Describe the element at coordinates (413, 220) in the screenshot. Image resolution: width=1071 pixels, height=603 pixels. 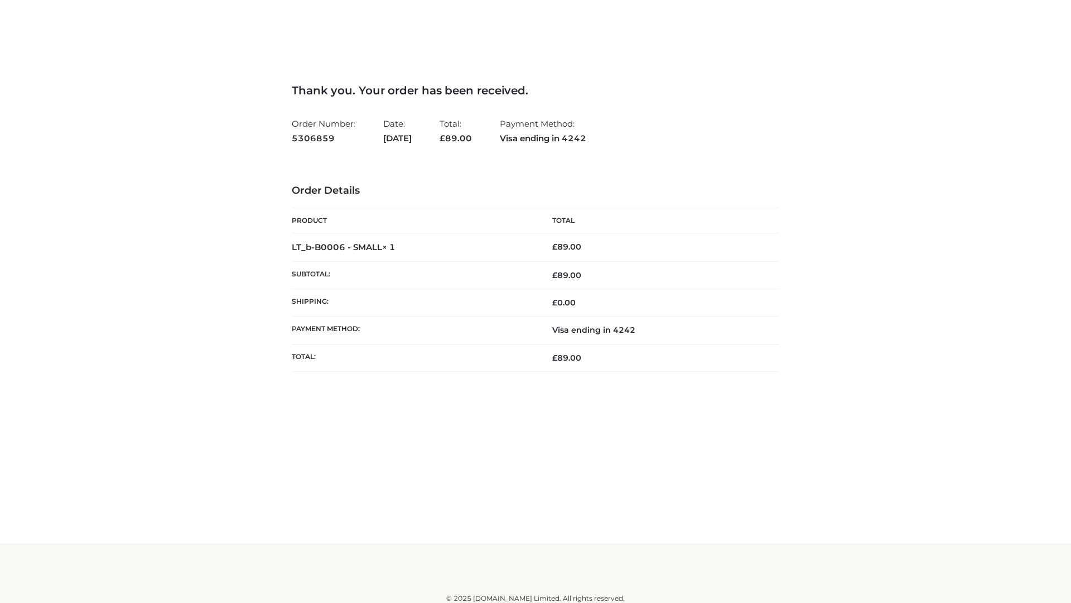
I see `th: Product` at that location.